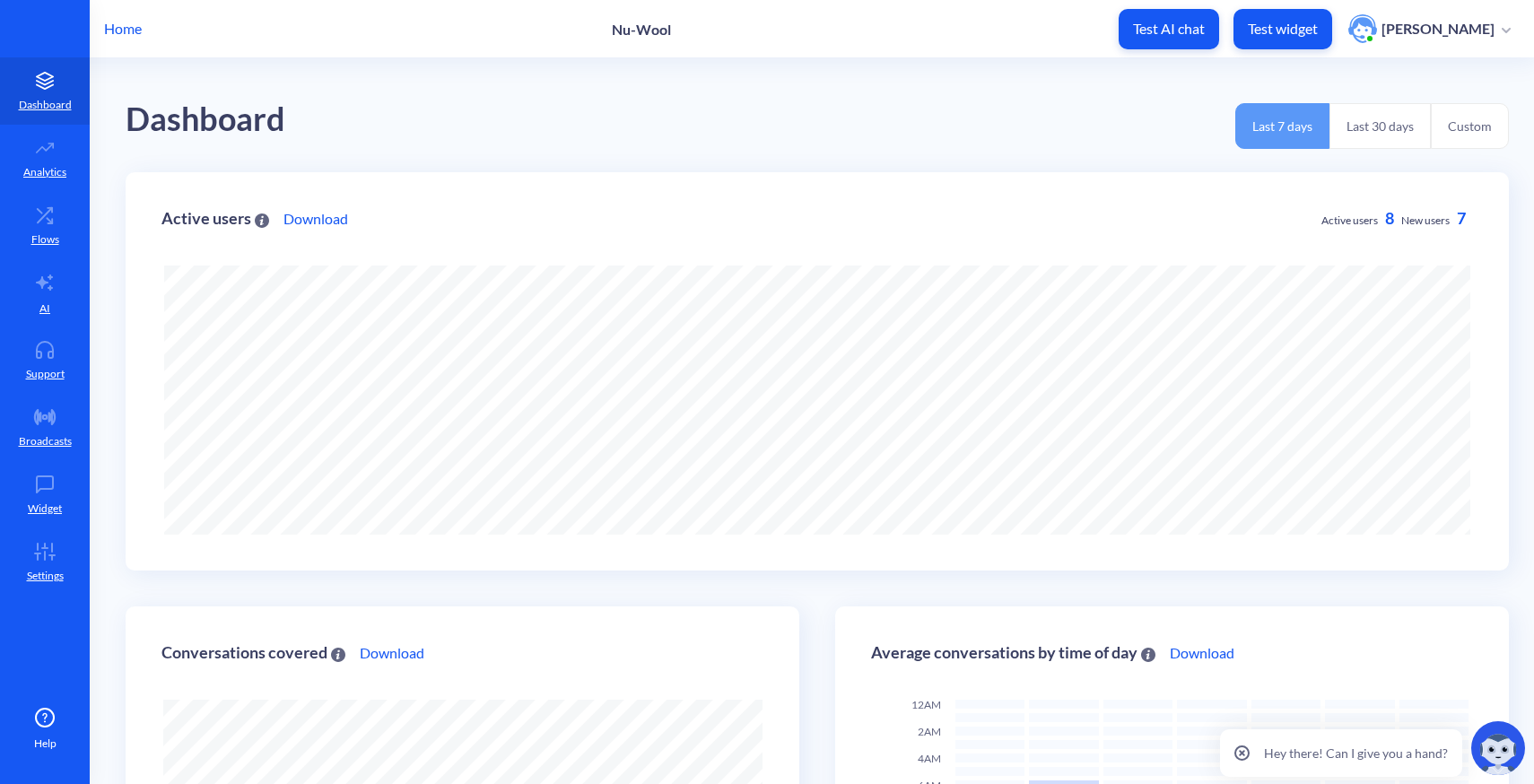 The width and height of the screenshot is (1534, 784). What do you see at coordinates (1363, 28) in the screenshot?
I see `img: user photo` at bounding box center [1363, 28].